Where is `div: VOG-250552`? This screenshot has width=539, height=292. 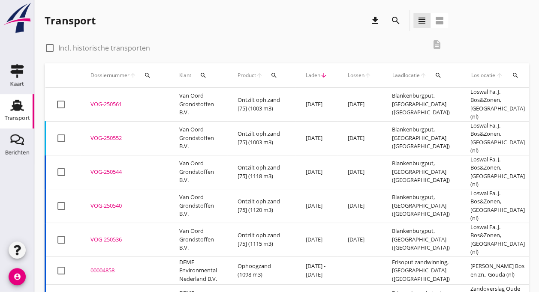 div: VOG-250552 is located at coordinates (124, 139).